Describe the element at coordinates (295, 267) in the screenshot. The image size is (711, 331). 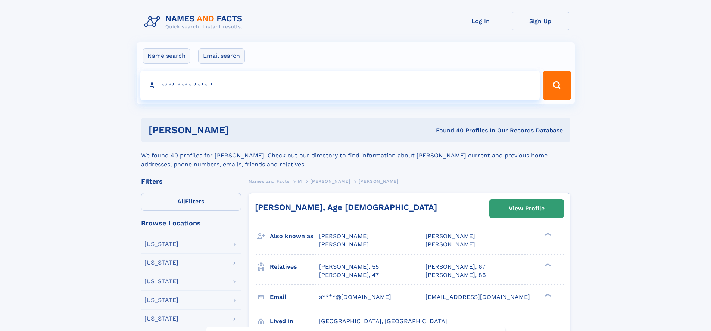
I see `h3: Relatives` at that location.